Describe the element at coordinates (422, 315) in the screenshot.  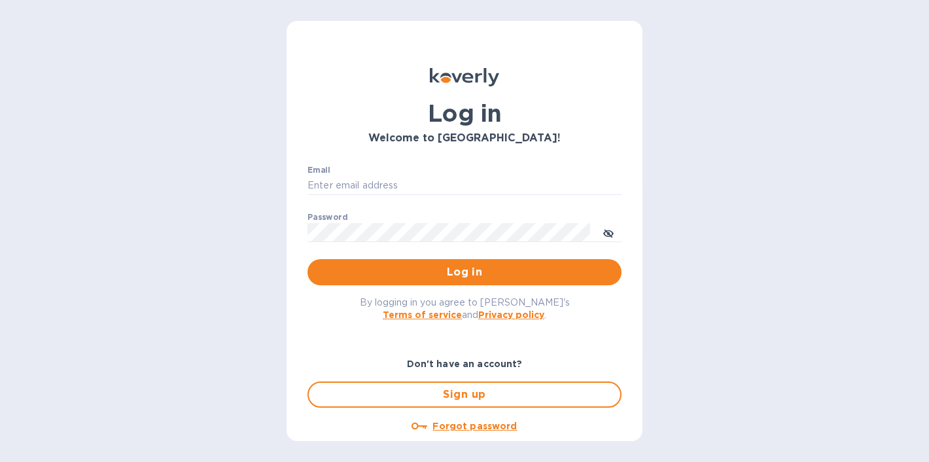
I see `b: Terms of service` at that location.